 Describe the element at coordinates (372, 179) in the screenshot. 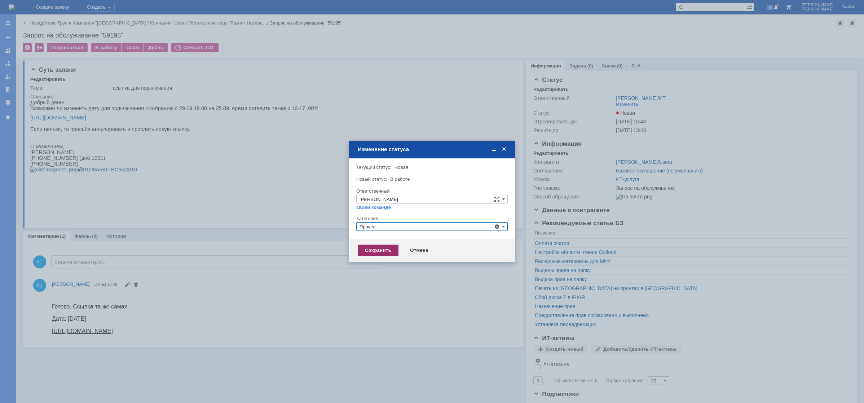

I see `label: Новый статус:` at that location.